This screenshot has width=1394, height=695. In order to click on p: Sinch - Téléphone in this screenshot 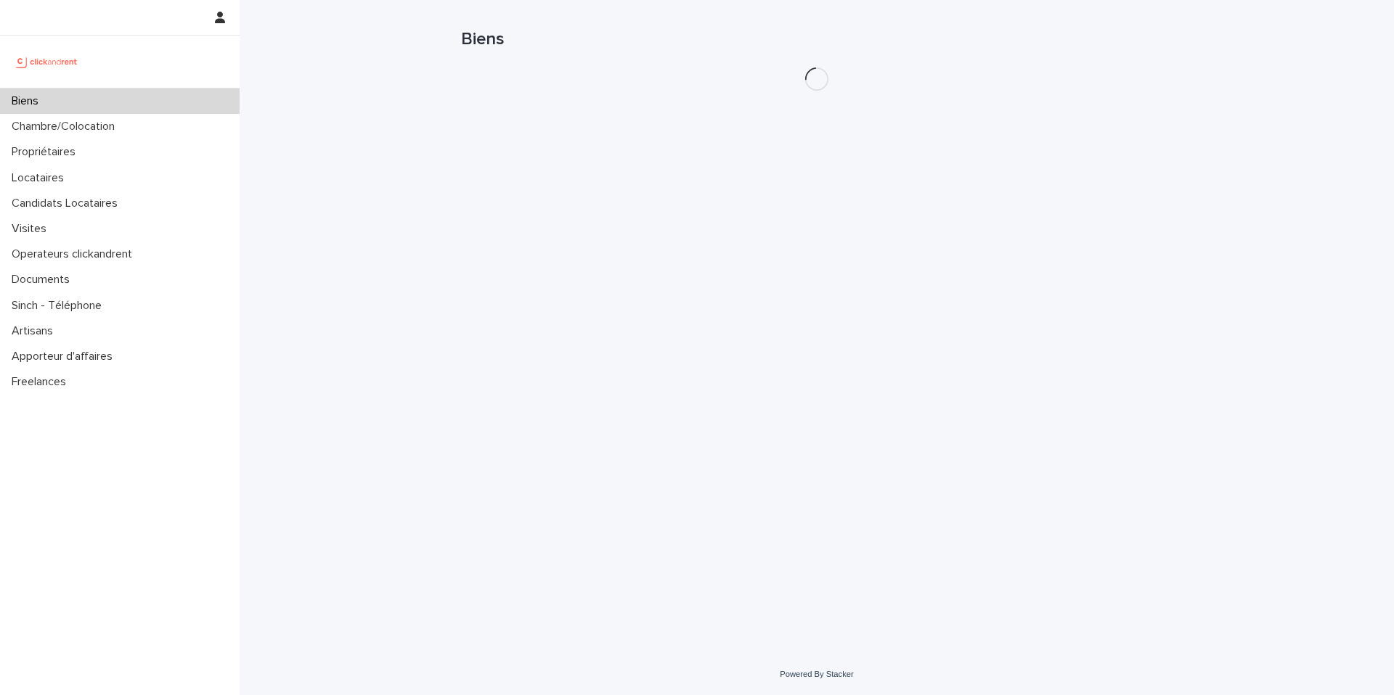, I will do `click(60, 306)`.